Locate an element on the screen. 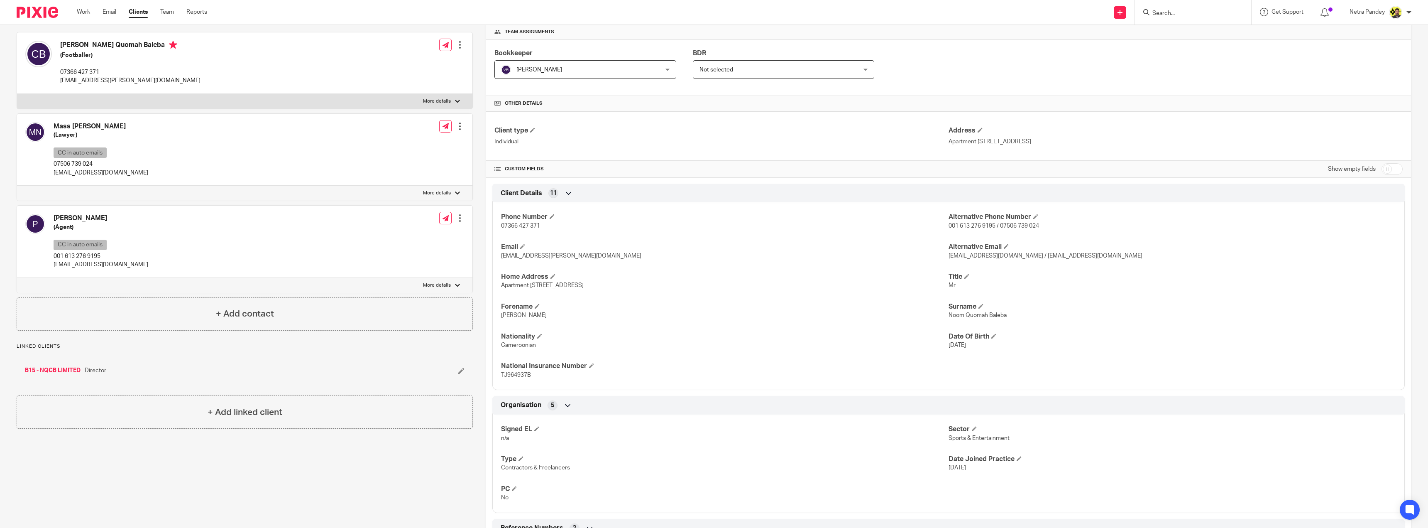 This screenshot has height=528, width=1428. p: Linked clients is located at coordinates (244, 346).